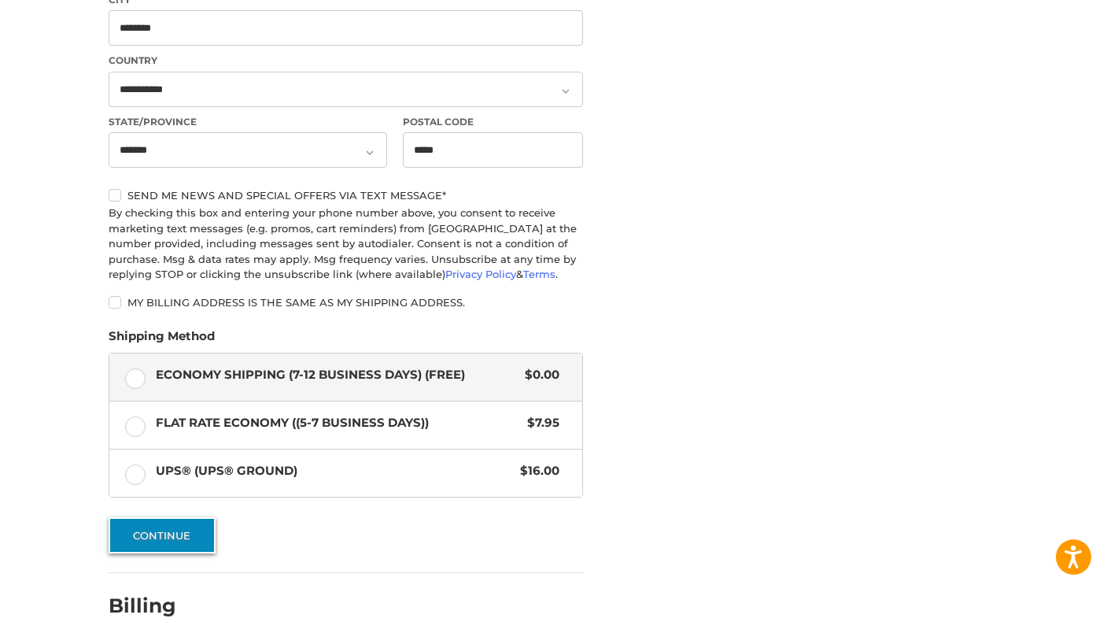  What do you see at coordinates (335, 471) in the screenshot?
I see `span: UPS® (UPS® Ground)` at bounding box center [335, 471].